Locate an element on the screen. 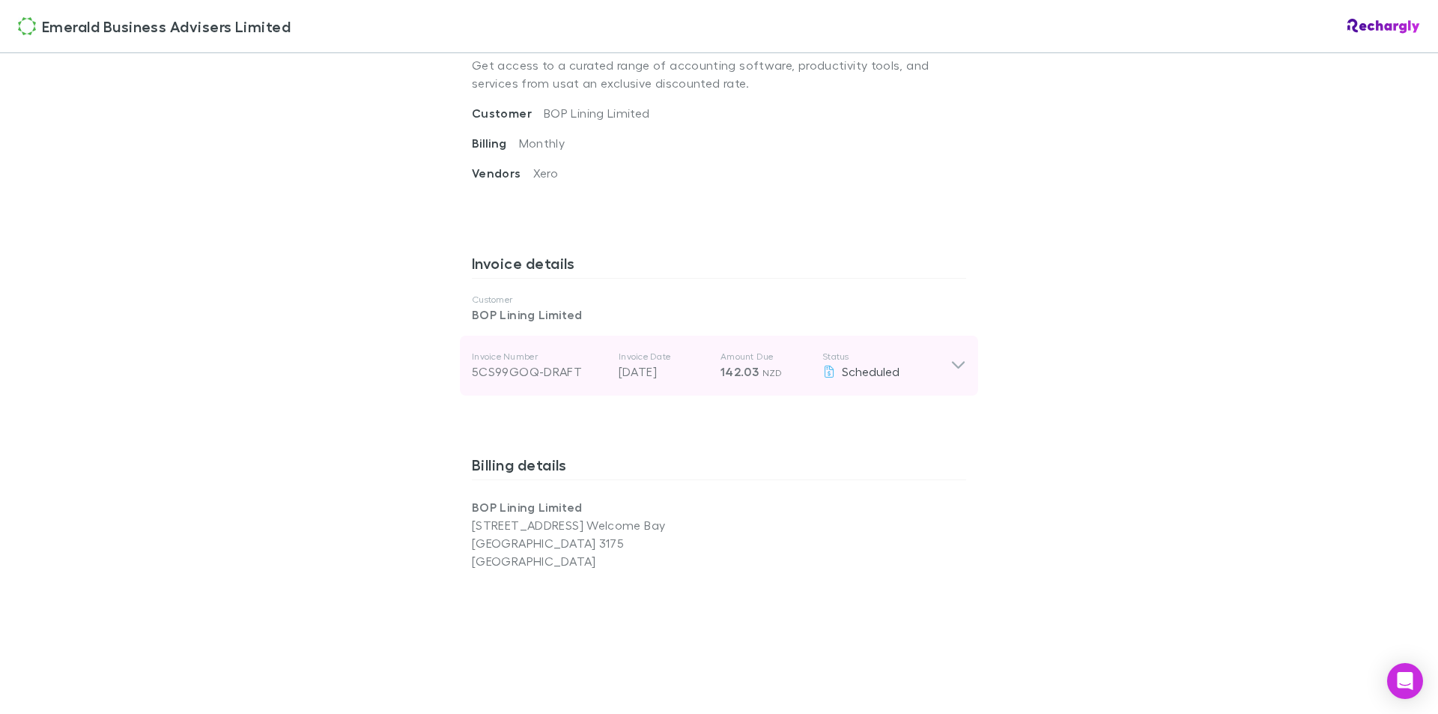  p: Status is located at coordinates (886, 357).